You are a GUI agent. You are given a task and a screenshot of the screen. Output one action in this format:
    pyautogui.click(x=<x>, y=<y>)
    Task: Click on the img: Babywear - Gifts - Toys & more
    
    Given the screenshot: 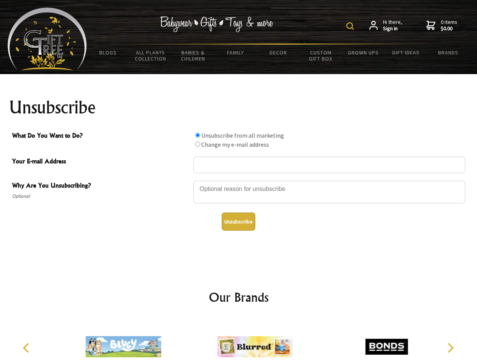 What is the action you would take?
    pyautogui.click(x=217, y=24)
    